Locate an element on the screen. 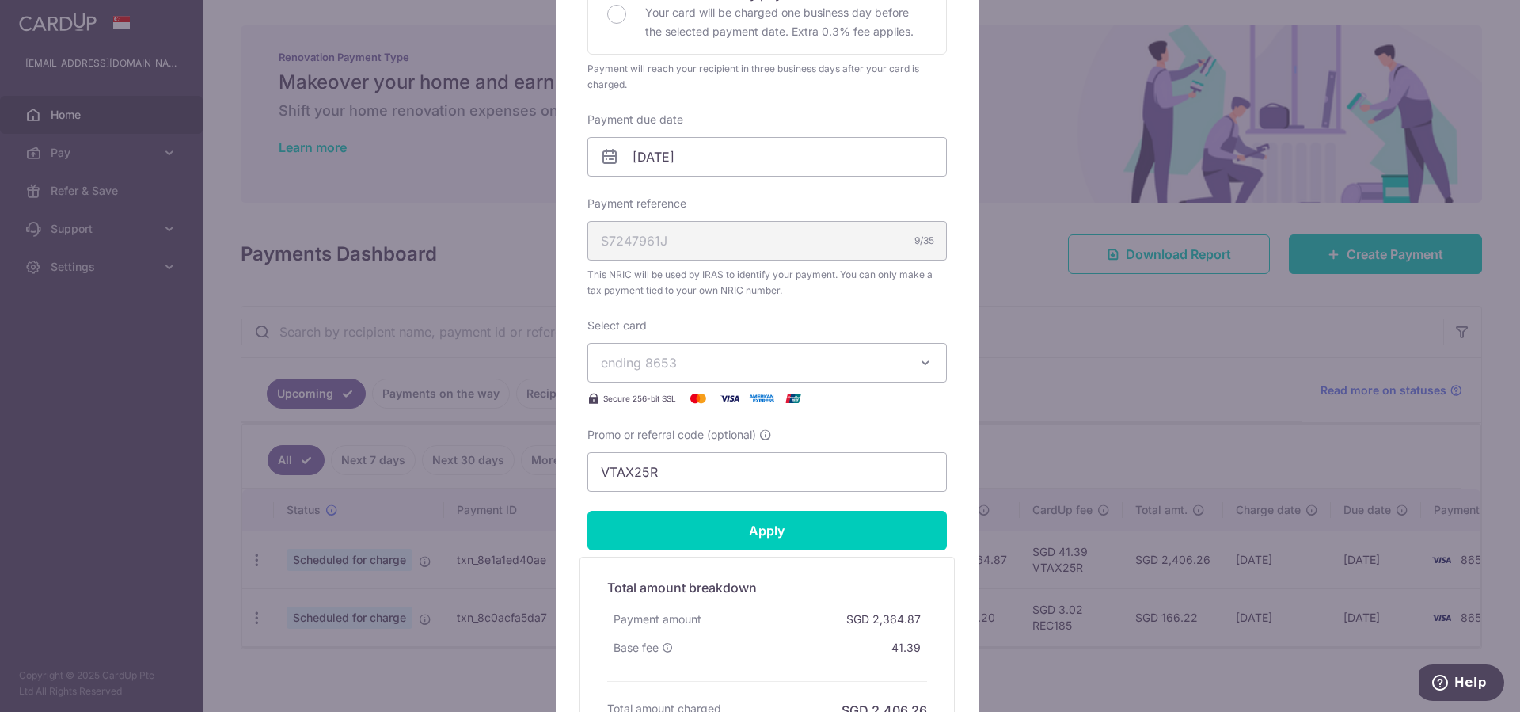  img: UnionPay is located at coordinates (793, 398).